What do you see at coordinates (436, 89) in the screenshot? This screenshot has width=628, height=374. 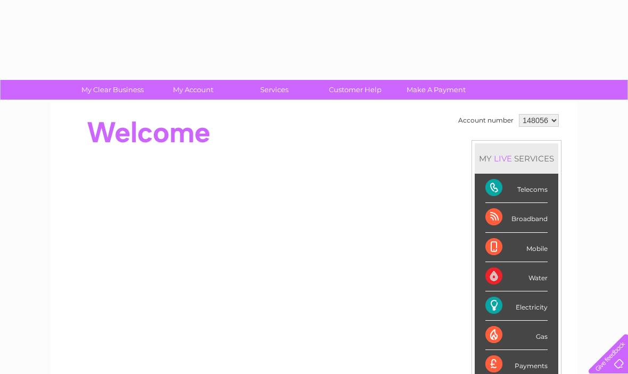 I see `a: Make A Payment` at bounding box center [436, 89].